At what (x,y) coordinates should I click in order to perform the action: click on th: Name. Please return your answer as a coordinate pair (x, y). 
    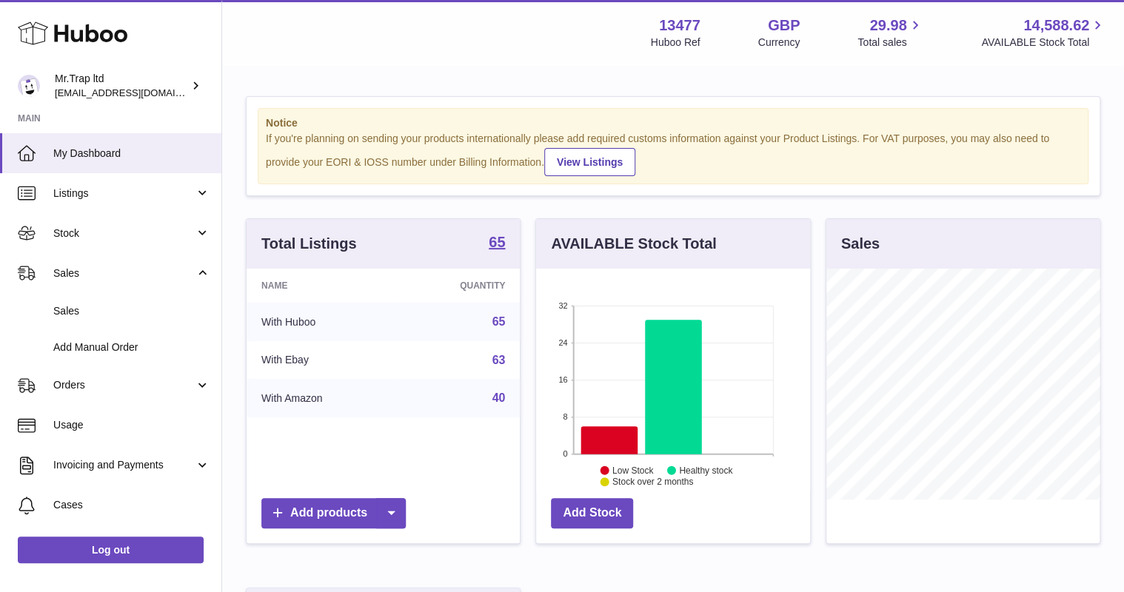
    Looking at the image, I should click on (321, 286).